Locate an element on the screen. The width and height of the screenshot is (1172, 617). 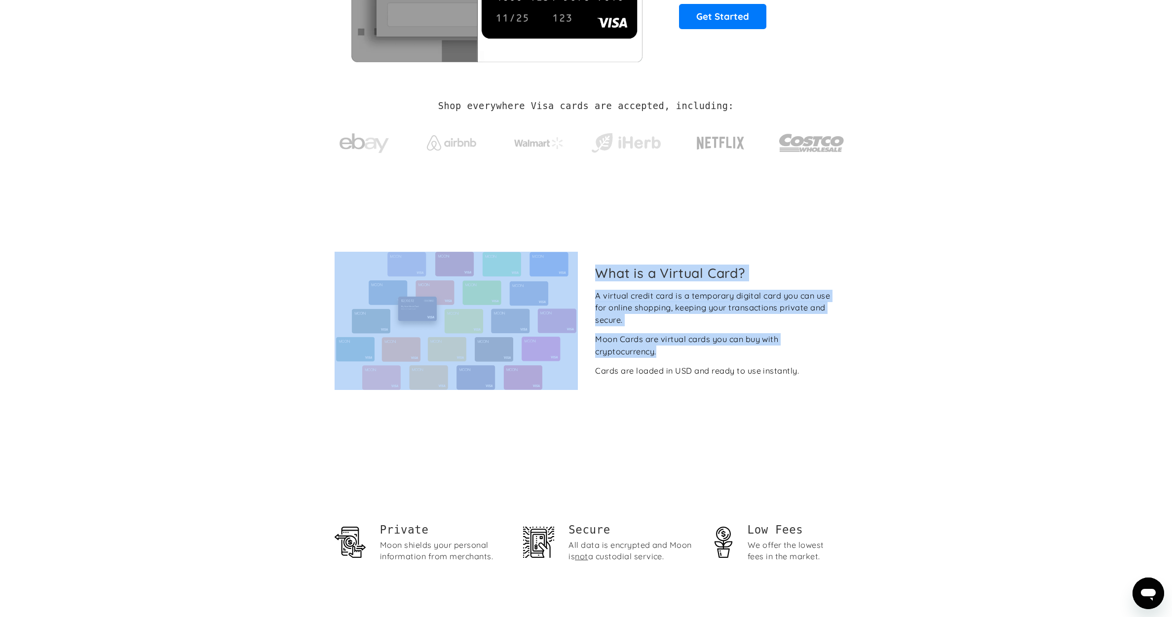
img: Costco is located at coordinates (812, 143).